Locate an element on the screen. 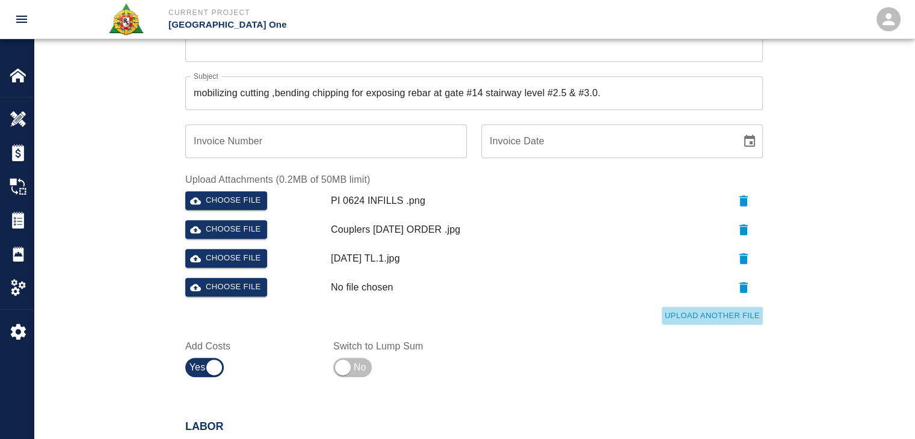 The width and height of the screenshot is (915, 439). div: Chat Widget is located at coordinates (884, 410).